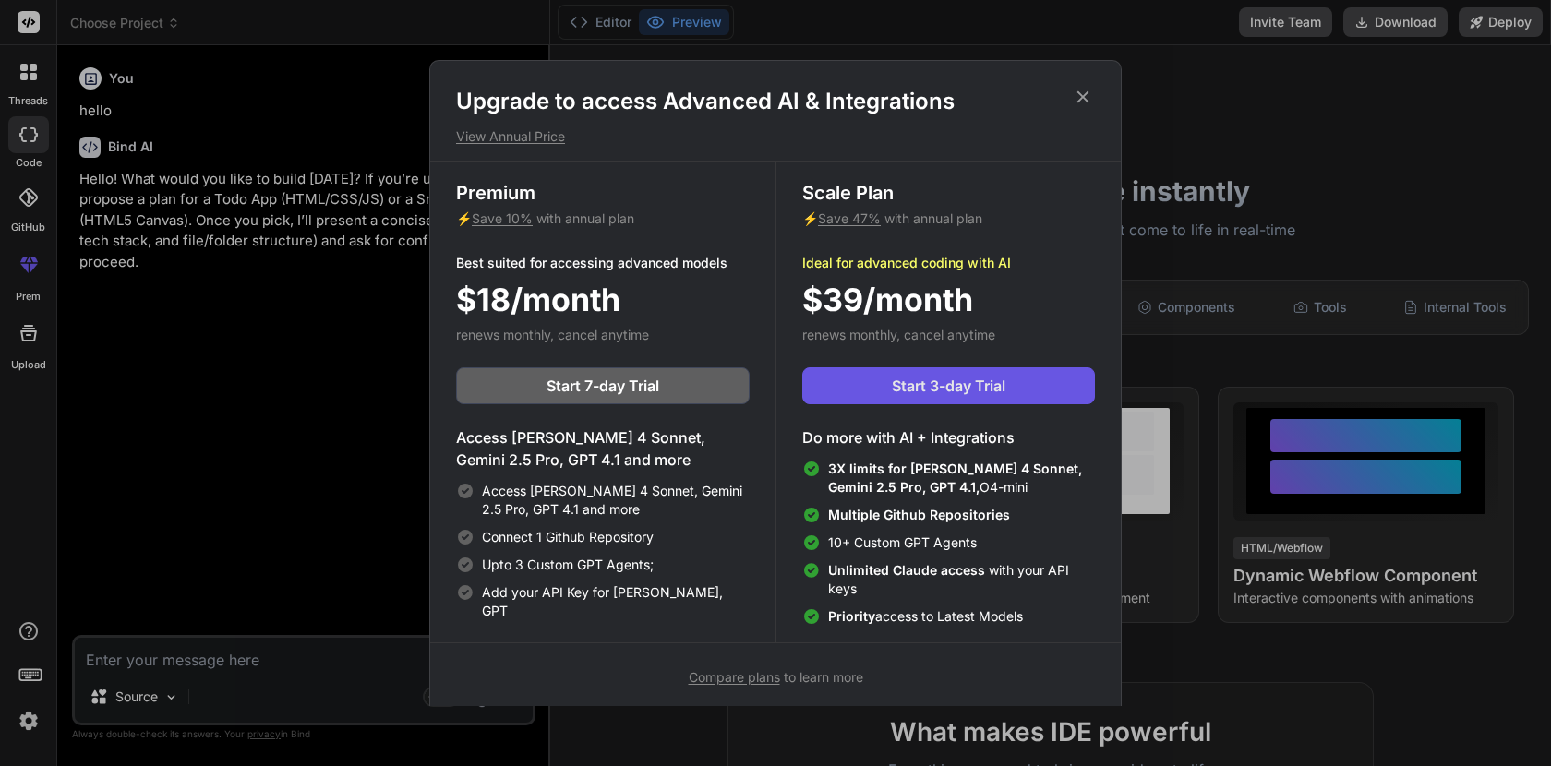  I want to click on h3: Premium, so click(603, 193).